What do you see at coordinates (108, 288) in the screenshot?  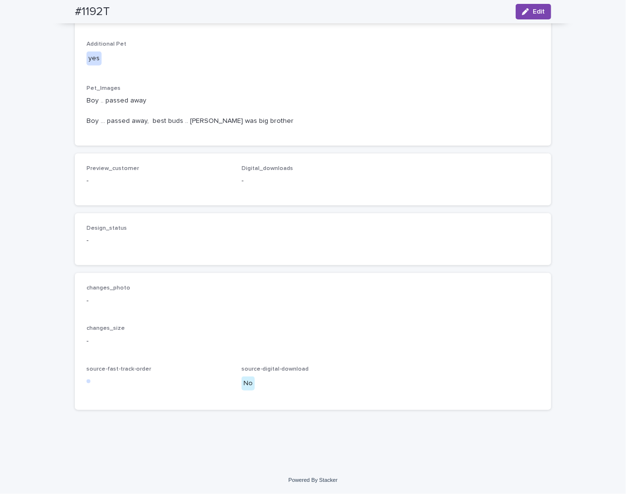 I see `span: changes_photo` at bounding box center [108, 288].